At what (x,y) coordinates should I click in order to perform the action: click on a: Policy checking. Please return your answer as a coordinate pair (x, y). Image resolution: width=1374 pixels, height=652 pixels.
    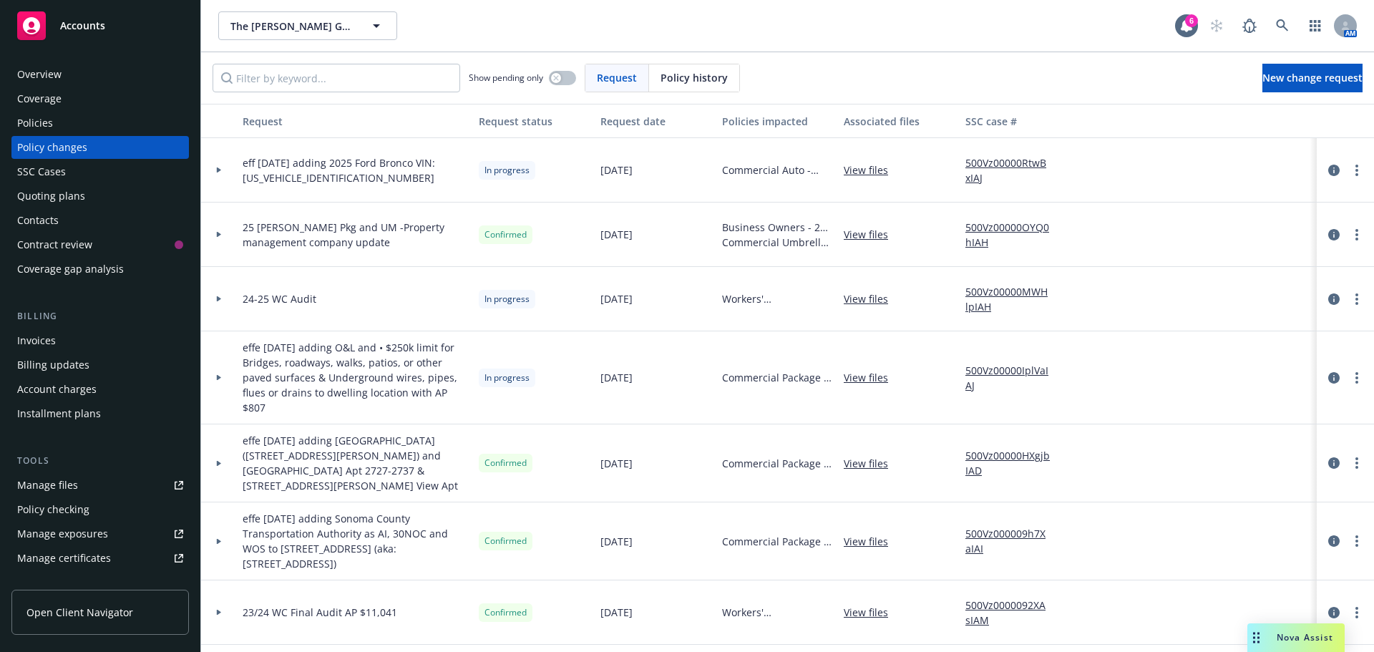
    Looking at the image, I should click on (100, 510).